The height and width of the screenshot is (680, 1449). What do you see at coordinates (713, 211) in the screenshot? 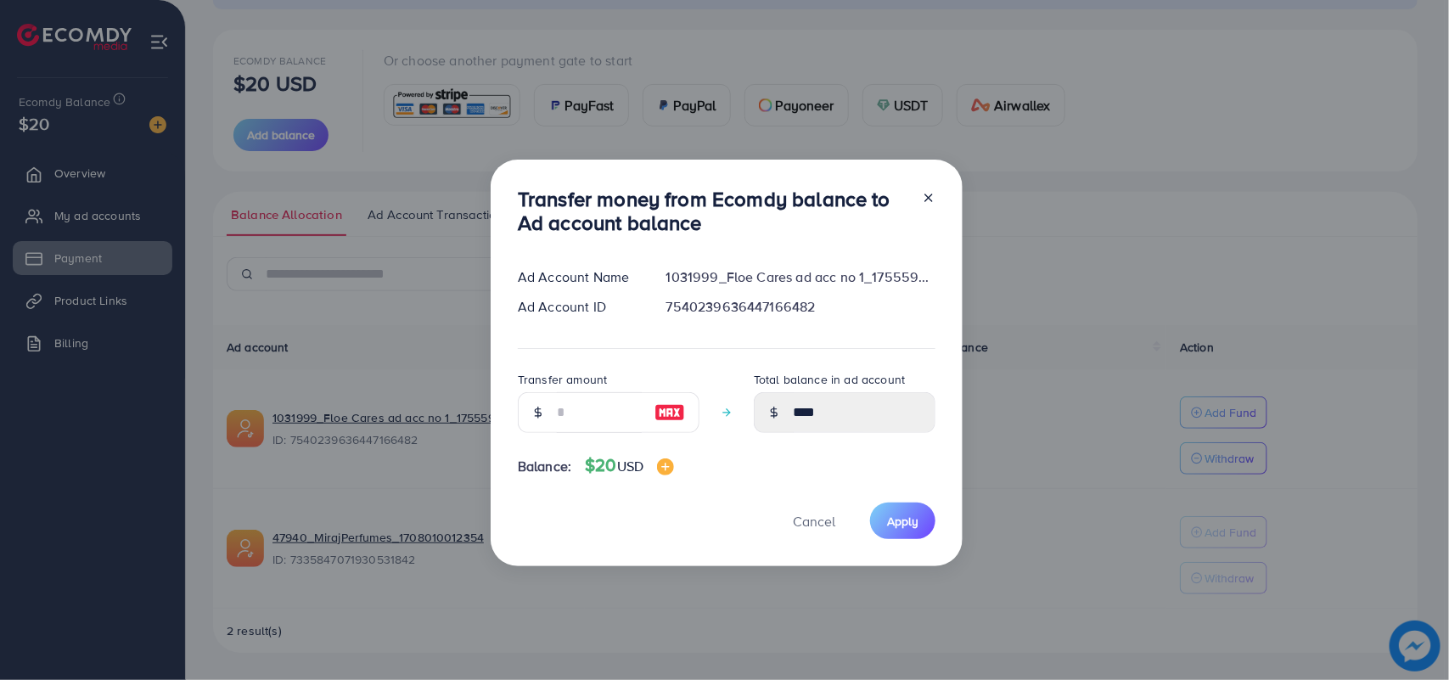
I see `h3: Transfer money from Ecomdy balance to Ad account balance` at bounding box center [713, 211].